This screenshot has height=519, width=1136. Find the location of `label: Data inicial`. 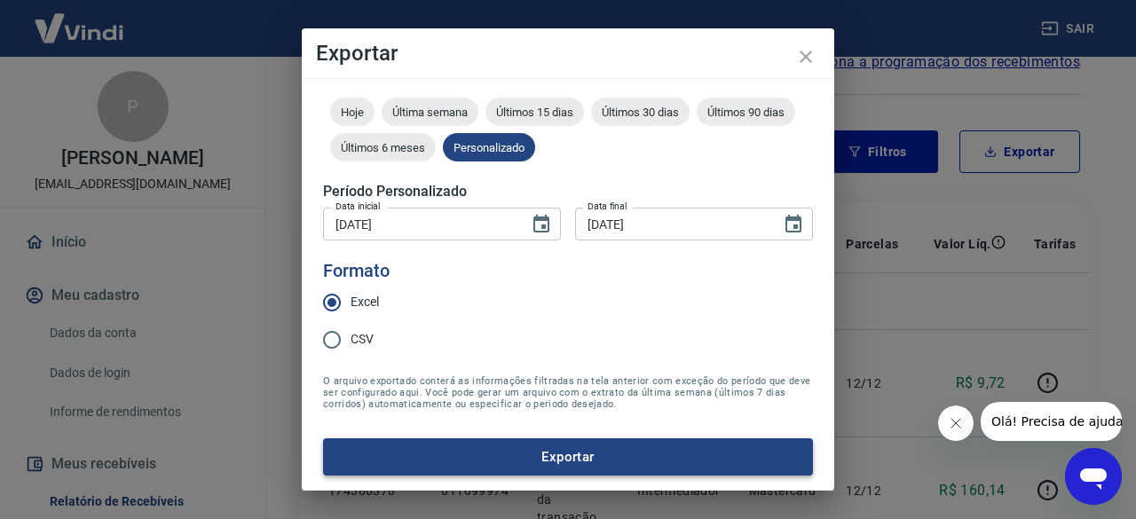

label: Data inicial is located at coordinates (358, 206).